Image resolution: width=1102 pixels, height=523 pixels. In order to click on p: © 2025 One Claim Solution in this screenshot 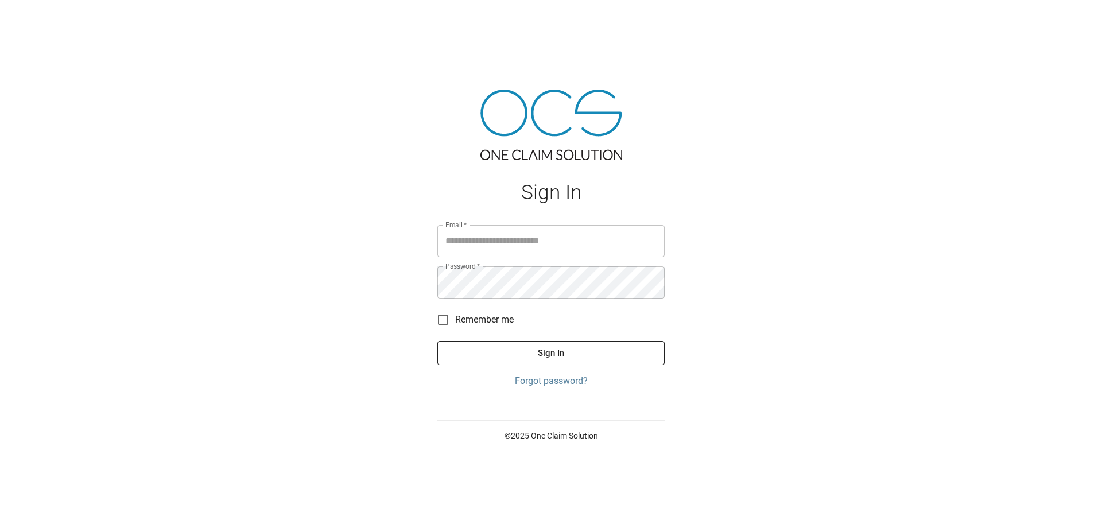, I will do `click(551, 436)`.